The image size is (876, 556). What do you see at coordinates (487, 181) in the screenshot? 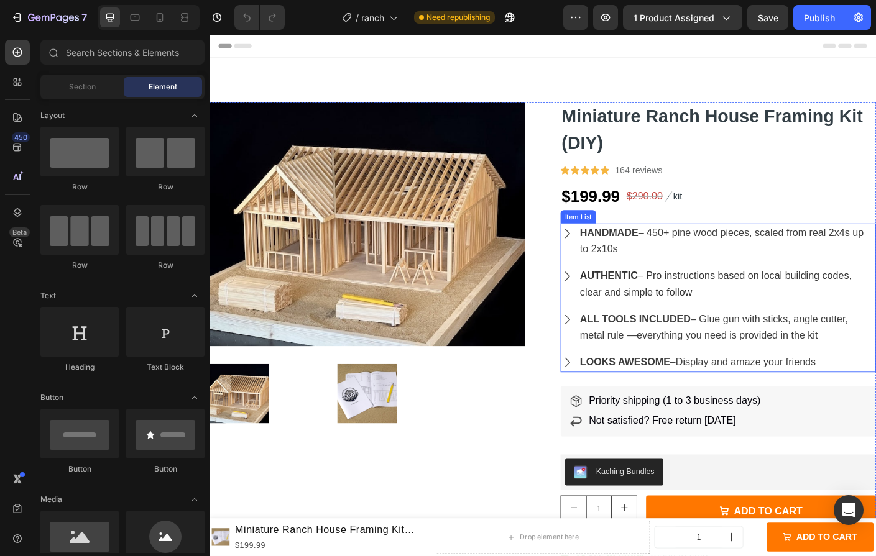
I see `div: $290.00` at bounding box center [487, 181].